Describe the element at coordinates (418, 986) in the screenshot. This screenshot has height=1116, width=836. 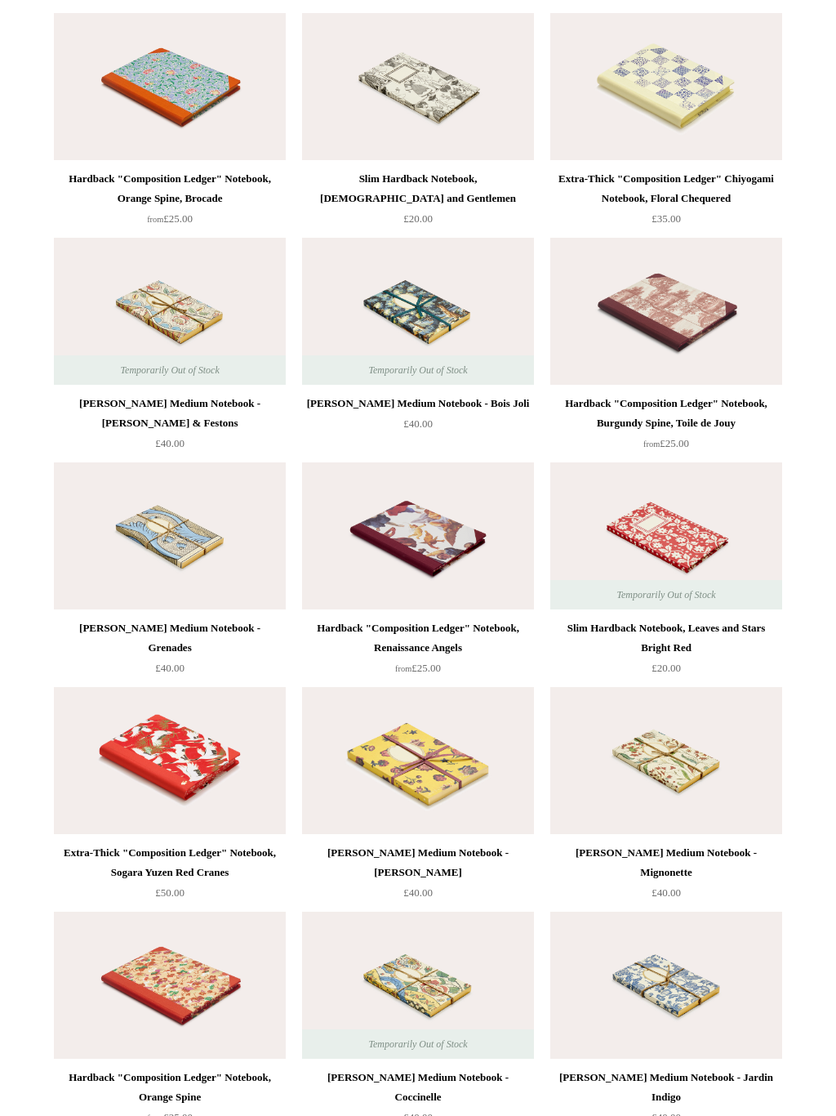
I see `img: Antoinette Poisson Medium Notebook - Coccinelle` at that location.